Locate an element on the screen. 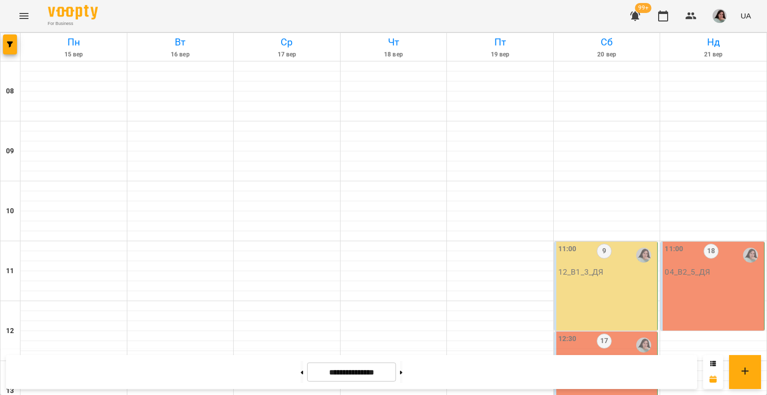 The image size is (767, 395). p: 04_В2_5_ДЯ is located at coordinates (687, 272).